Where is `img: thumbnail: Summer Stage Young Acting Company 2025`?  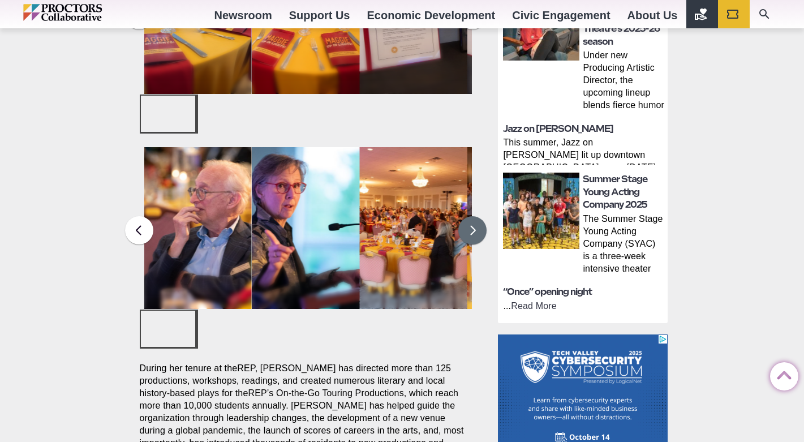
img: thumbnail: Summer Stage Young Acting Company 2025 is located at coordinates (541, 211).